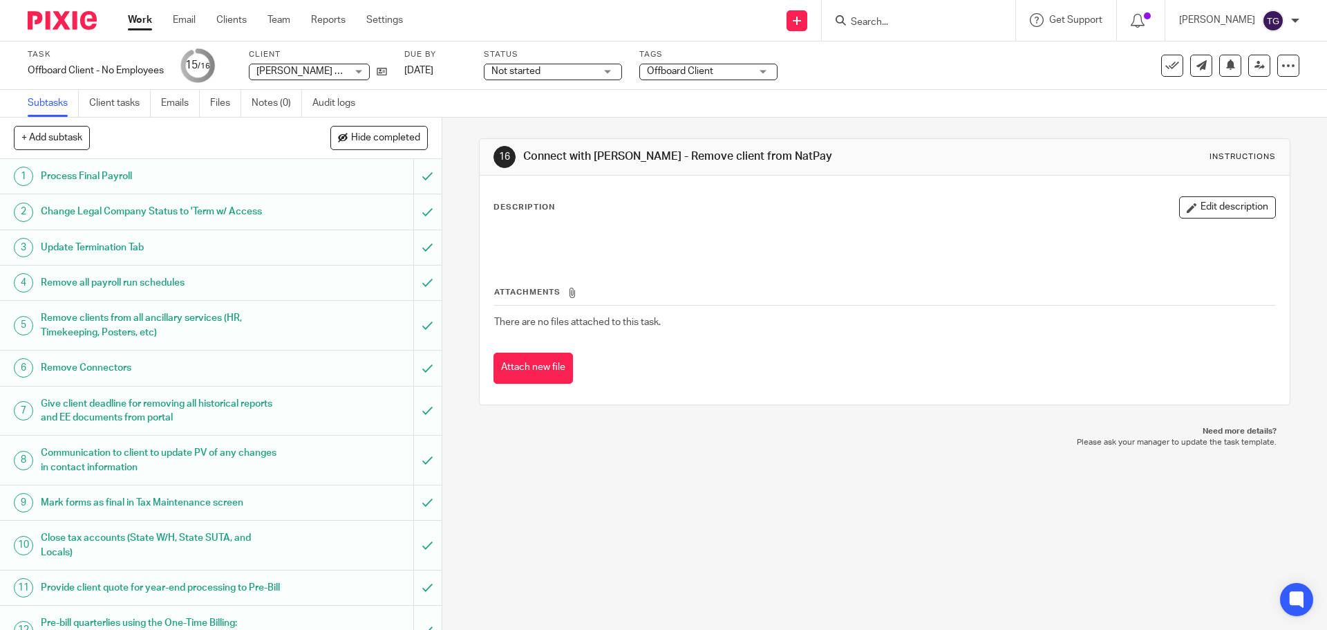  I want to click on a: Email, so click(184, 20).